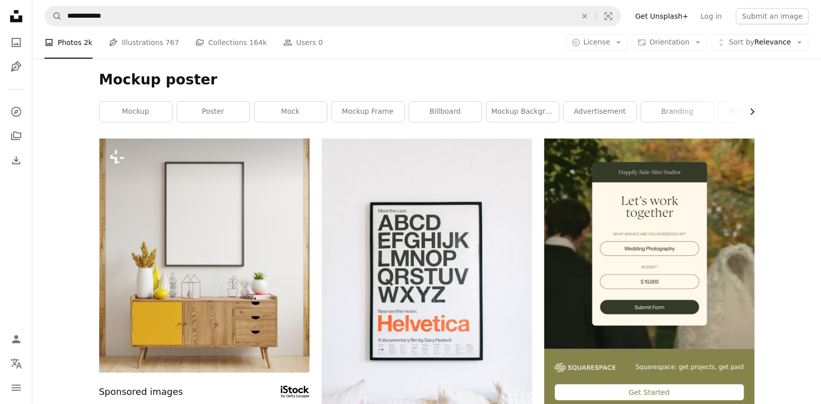  Describe the element at coordinates (172, 43) in the screenshot. I see `span: 767` at that location.